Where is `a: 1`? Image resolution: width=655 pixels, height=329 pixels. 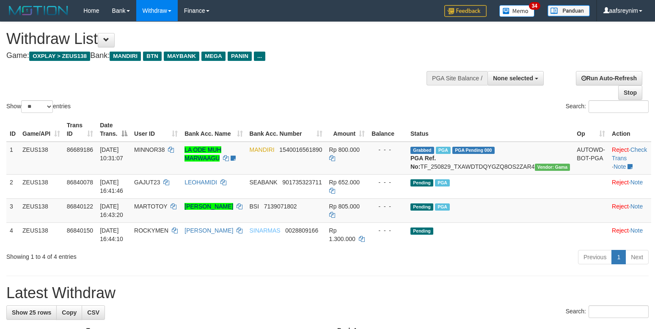
a: 1 is located at coordinates (618, 257).